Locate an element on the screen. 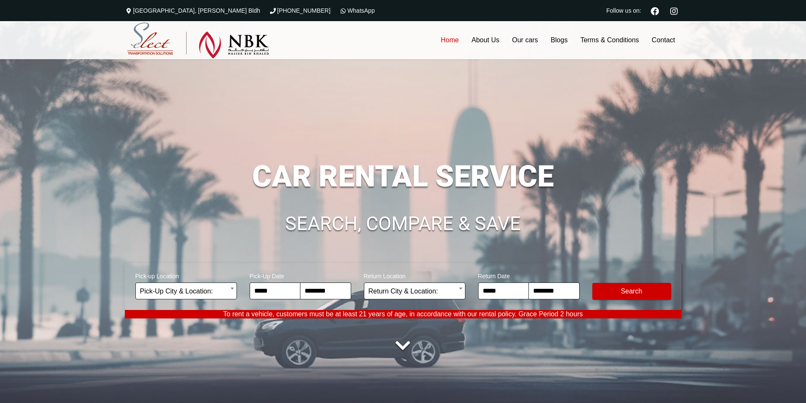 The image size is (806, 403). img: Select Rent a Car is located at coordinates (198, 41).